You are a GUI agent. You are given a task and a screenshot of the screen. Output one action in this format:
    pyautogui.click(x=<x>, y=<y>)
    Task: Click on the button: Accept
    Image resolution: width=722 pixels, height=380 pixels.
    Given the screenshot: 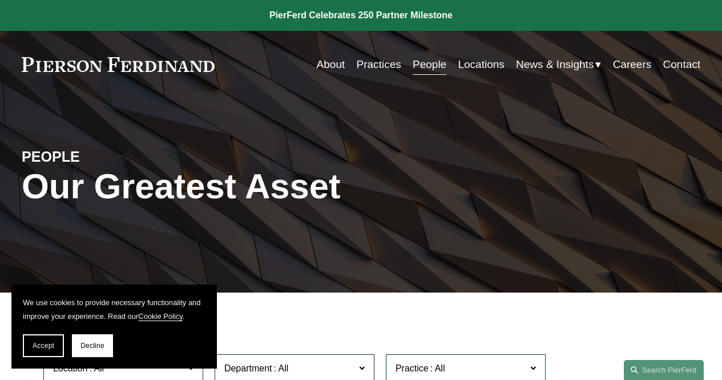 What is the action you would take?
    pyautogui.click(x=43, y=345)
    